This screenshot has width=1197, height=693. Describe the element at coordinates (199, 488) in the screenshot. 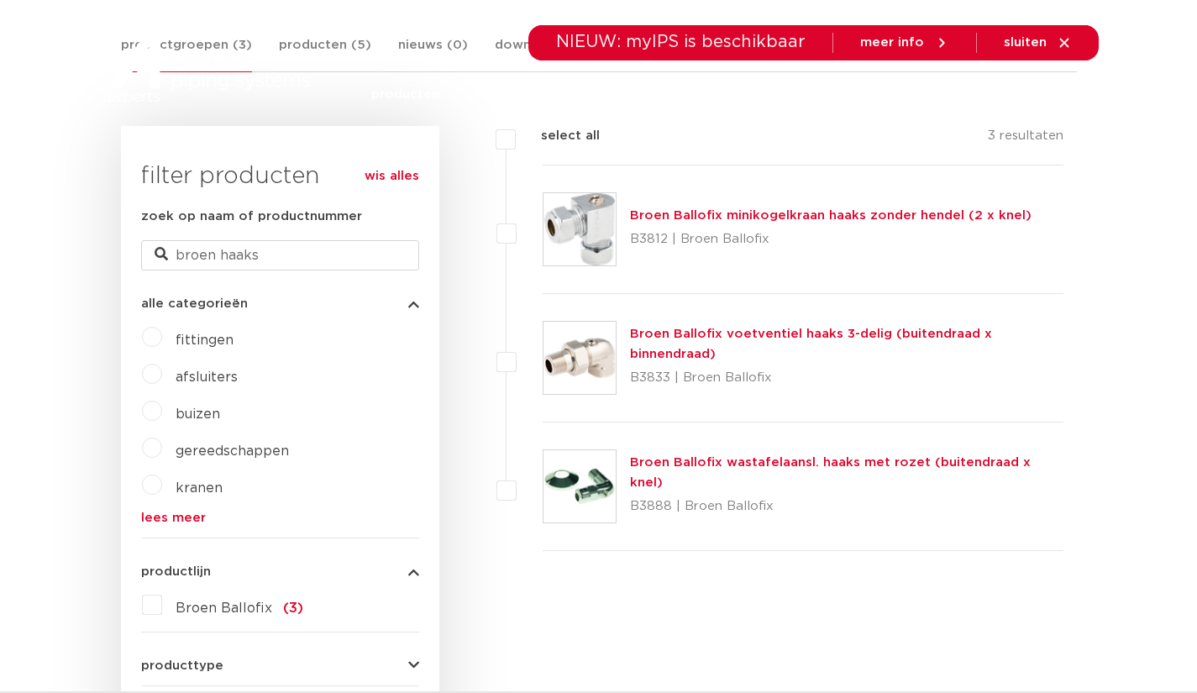

I see `span: kranen` at that location.